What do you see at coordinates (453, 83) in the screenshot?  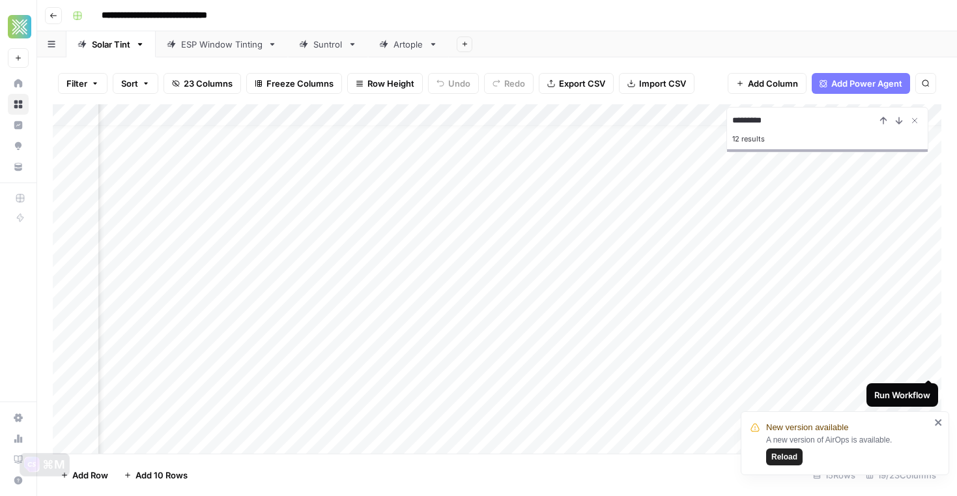 I see `button: Undo` at bounding box center [453, 83].